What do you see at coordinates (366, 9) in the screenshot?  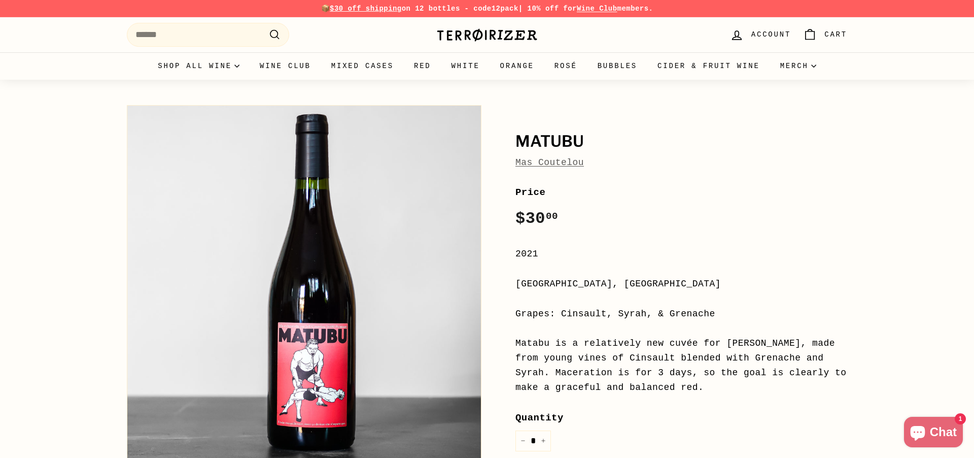 I see `span: $30 off shipping` at bounding box center [366, 9].